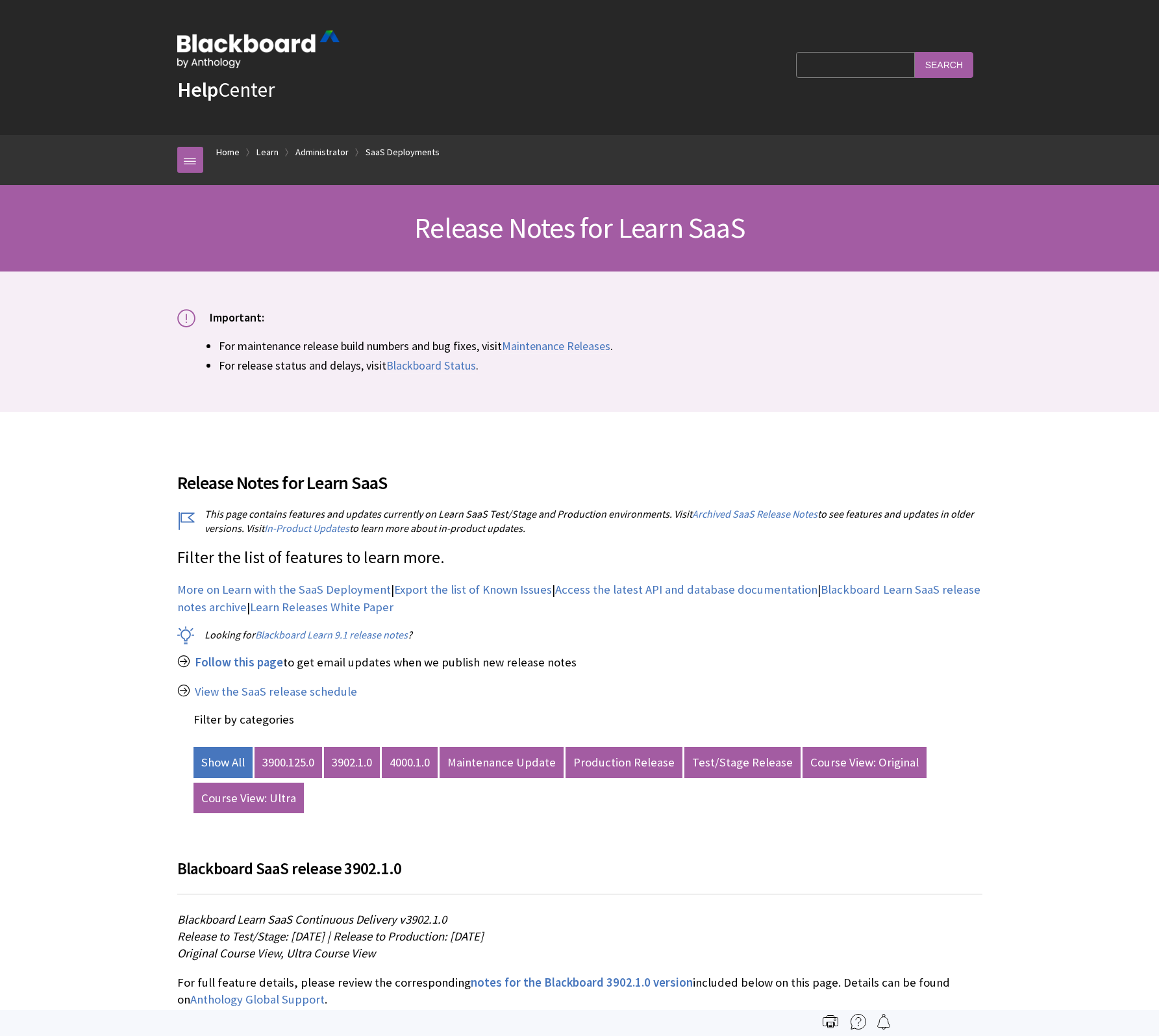 The image size is (1159, 1036). Describe the element at coordinates (321, 607) in the screenshot. I see `a: Learn Releases White Paper` at that location.